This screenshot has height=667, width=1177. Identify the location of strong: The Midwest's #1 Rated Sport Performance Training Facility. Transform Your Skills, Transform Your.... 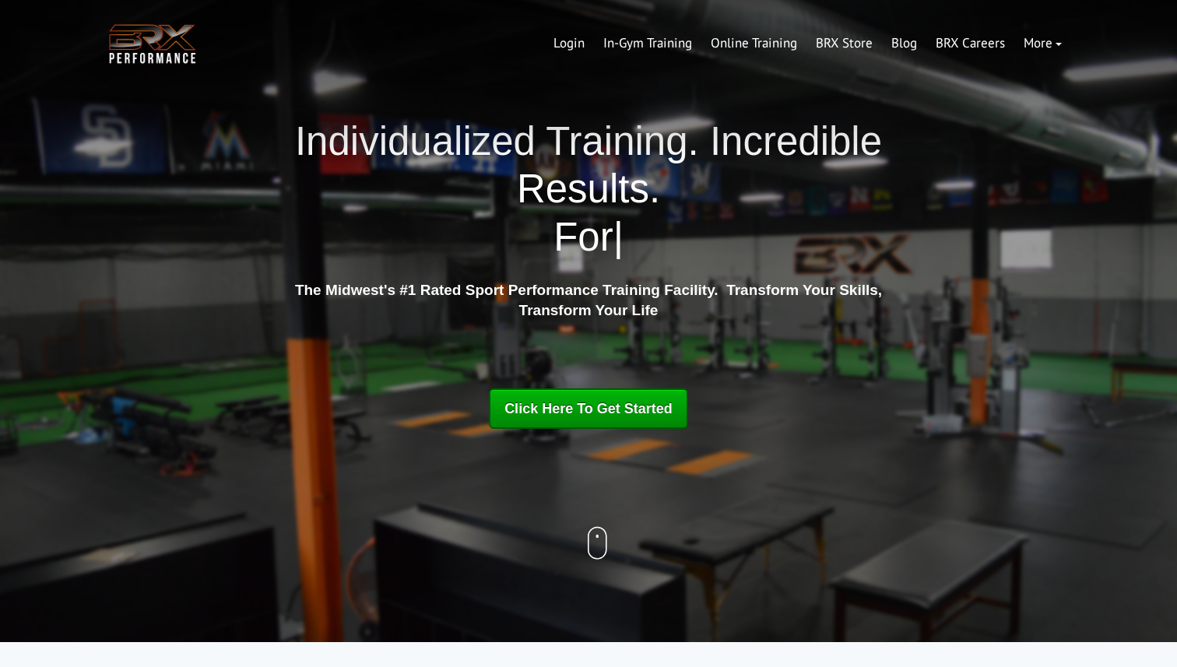
(589, 301).